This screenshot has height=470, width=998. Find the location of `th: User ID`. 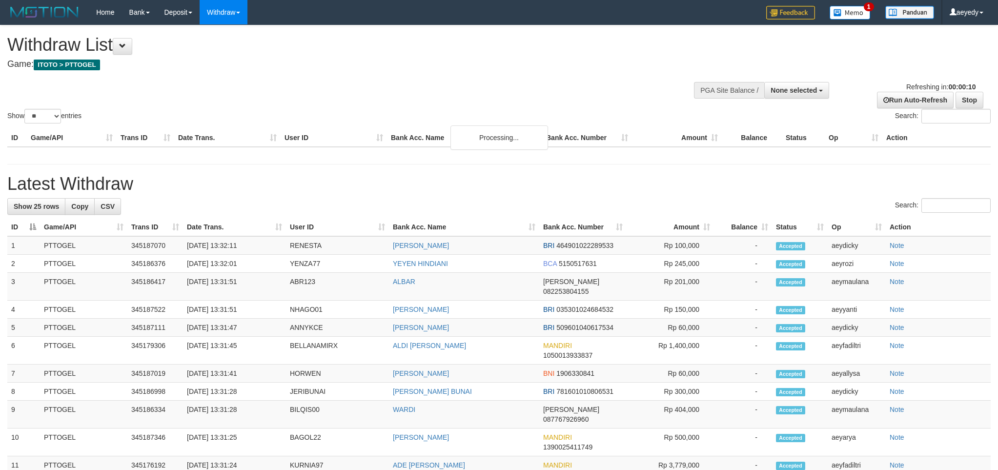

th: User ID is located at coordinates (334, 138).